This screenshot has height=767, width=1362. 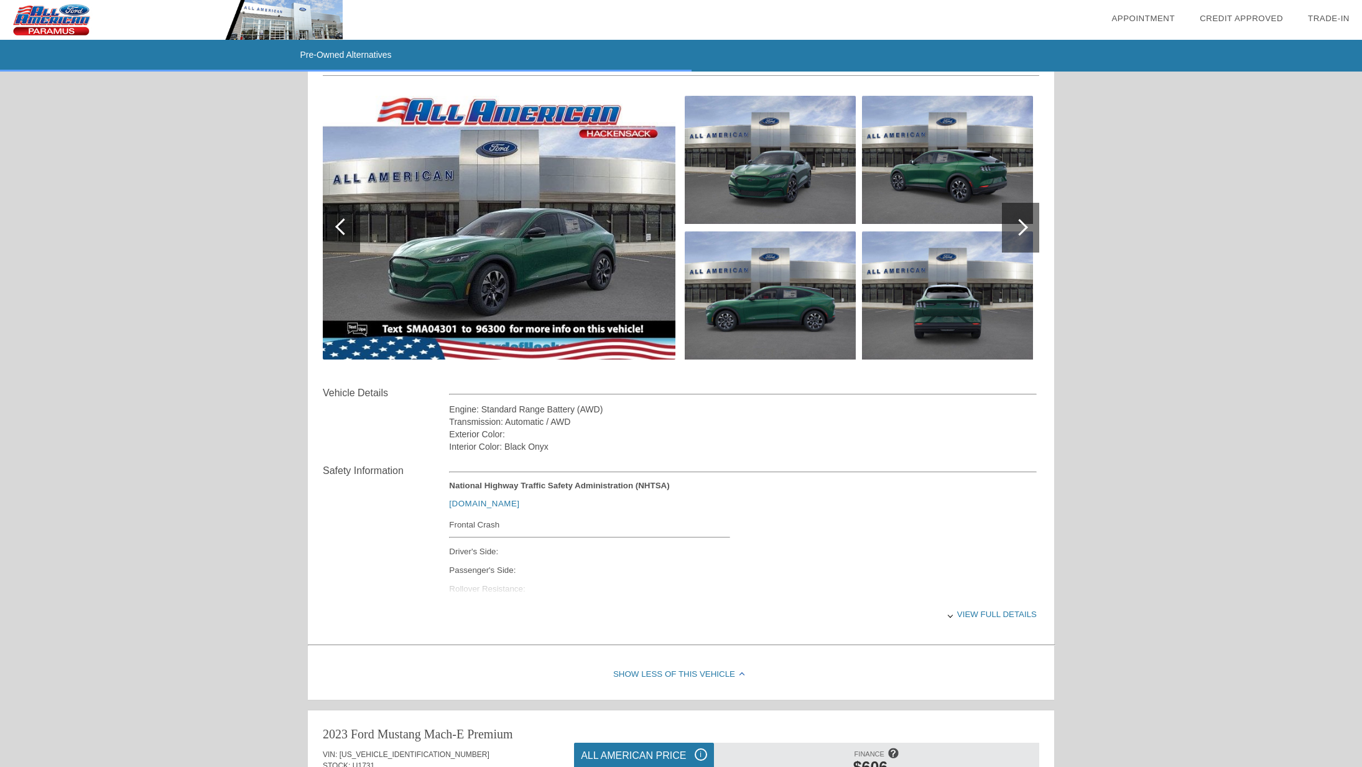 I want to click on img: 2.jpg, so click(x=770, y=160).